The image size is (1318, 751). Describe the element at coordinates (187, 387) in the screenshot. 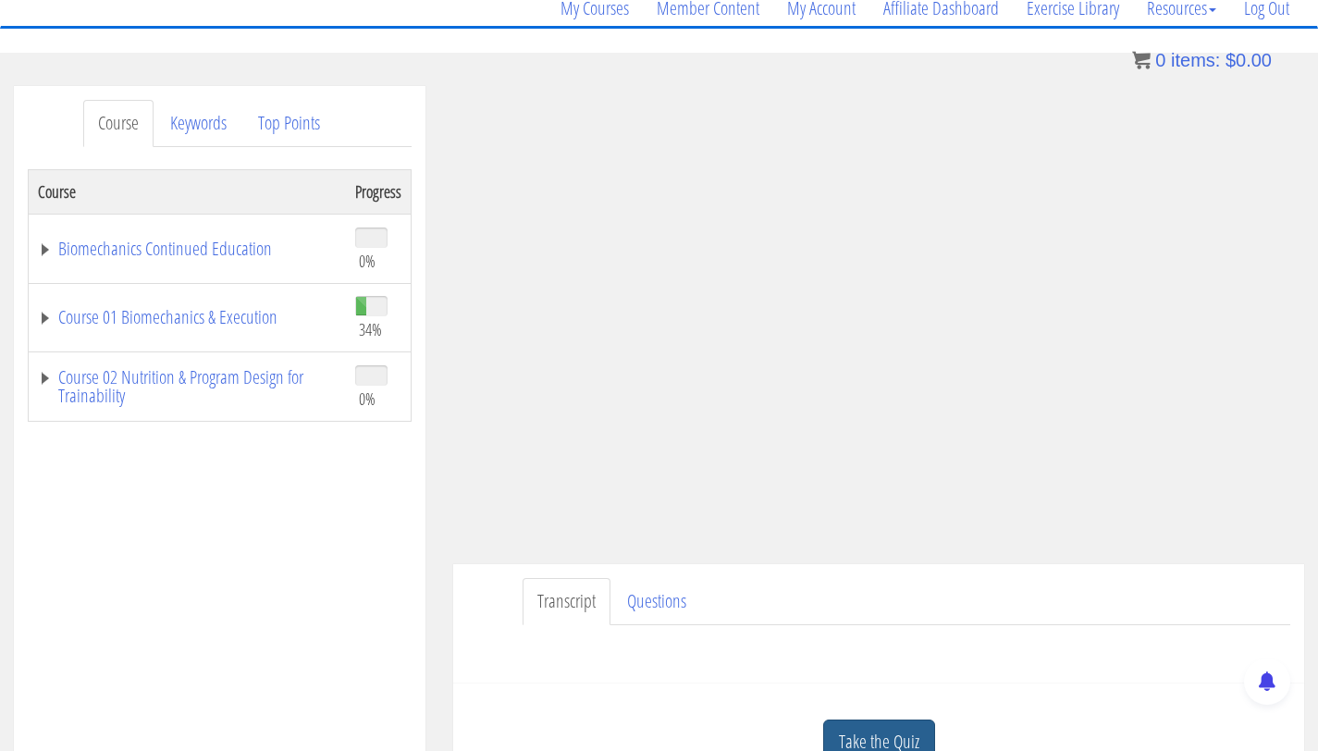

I see `a: Course 02 Nutrition & Program Design for Trainability` at that location.